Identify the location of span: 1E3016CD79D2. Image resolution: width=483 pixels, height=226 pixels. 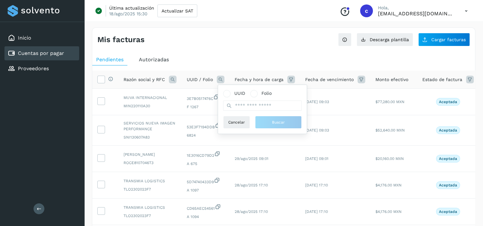
(205, 154).